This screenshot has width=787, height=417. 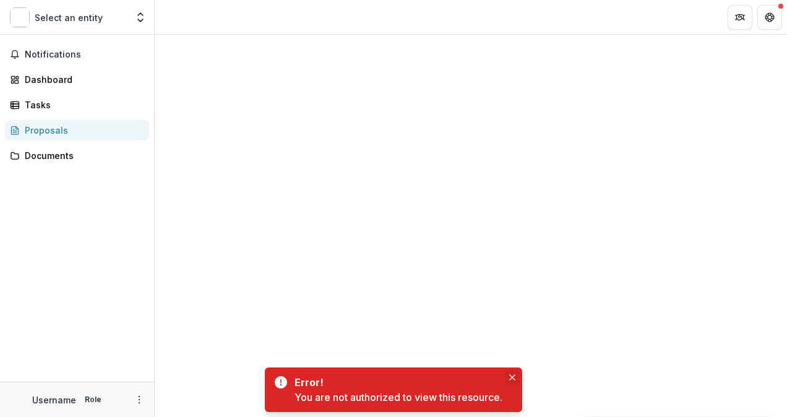 What do you see at coordinates (20, 17) in the screenshot?
I see `img: Select an entity` at bounding box center [20, 17].